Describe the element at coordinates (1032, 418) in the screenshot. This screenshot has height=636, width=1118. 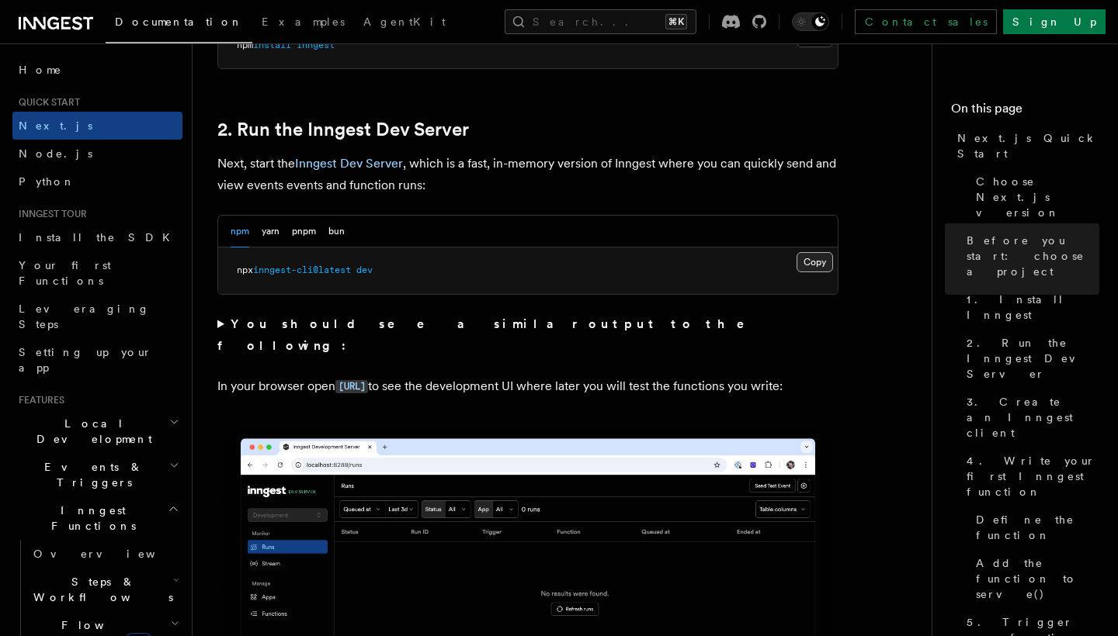
I see `span: 3. Create an Inngest client` at that location.